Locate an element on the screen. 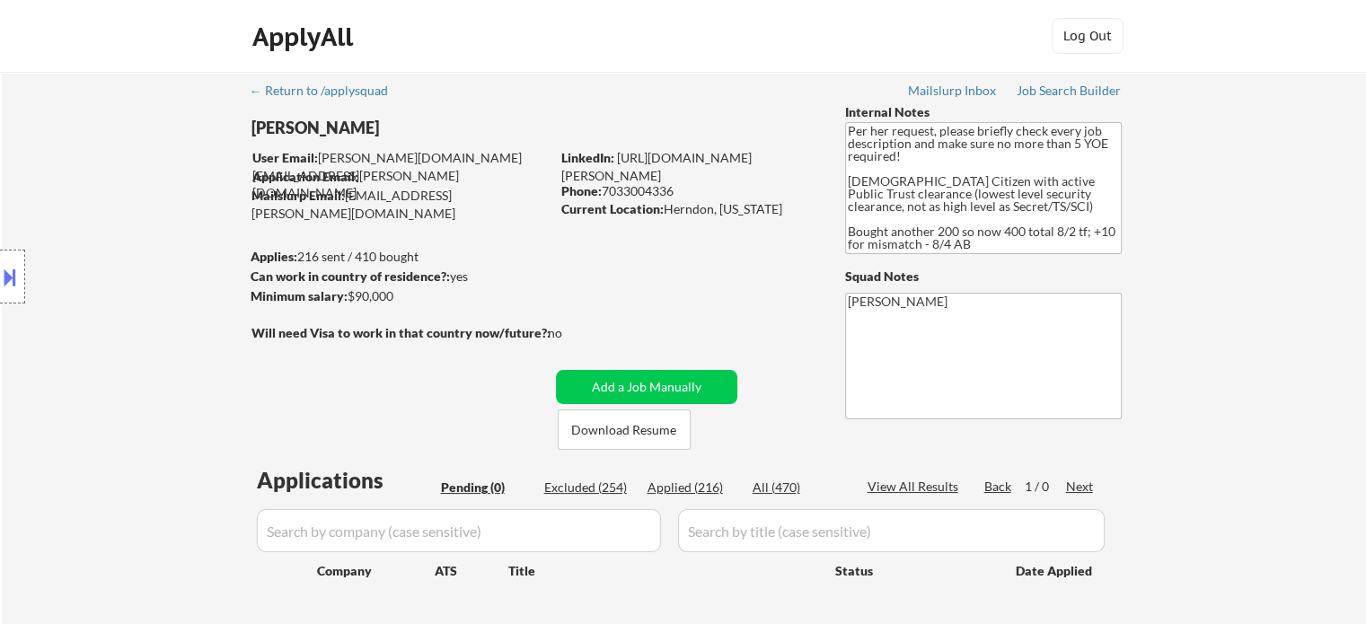 This screenshot has height=624, width=1366. div: Next is located at coordinates (1080, 487).